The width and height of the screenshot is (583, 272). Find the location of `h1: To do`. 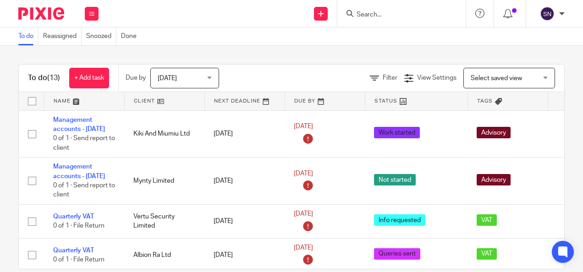

h1: To do is located at coordinates (44, 78).